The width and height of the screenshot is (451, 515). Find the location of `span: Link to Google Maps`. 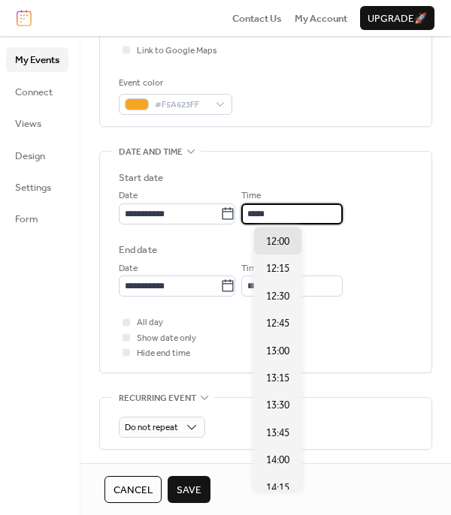

span: Link to Google Maps is located at coordinates (177, 51).